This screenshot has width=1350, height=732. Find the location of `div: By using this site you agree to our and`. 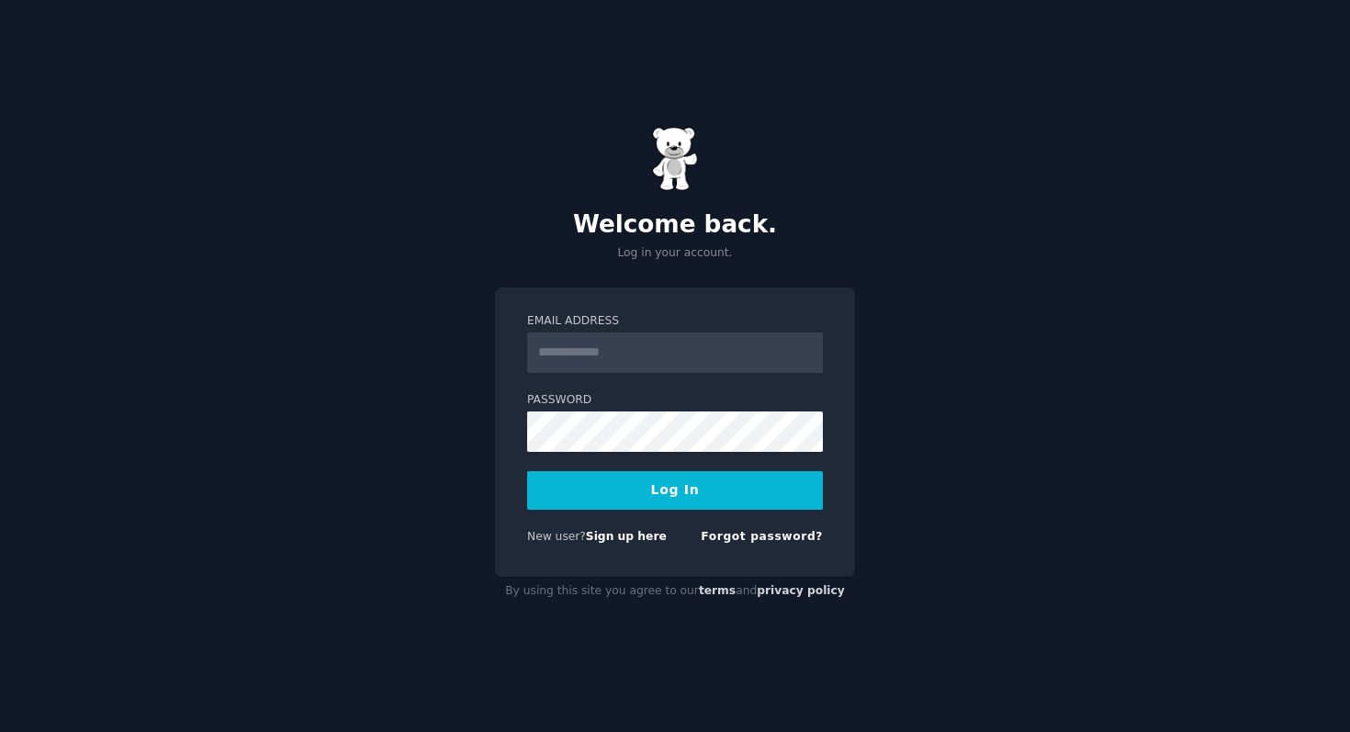

div: By using this site you agree to our and is located at coordinates (675, 592).